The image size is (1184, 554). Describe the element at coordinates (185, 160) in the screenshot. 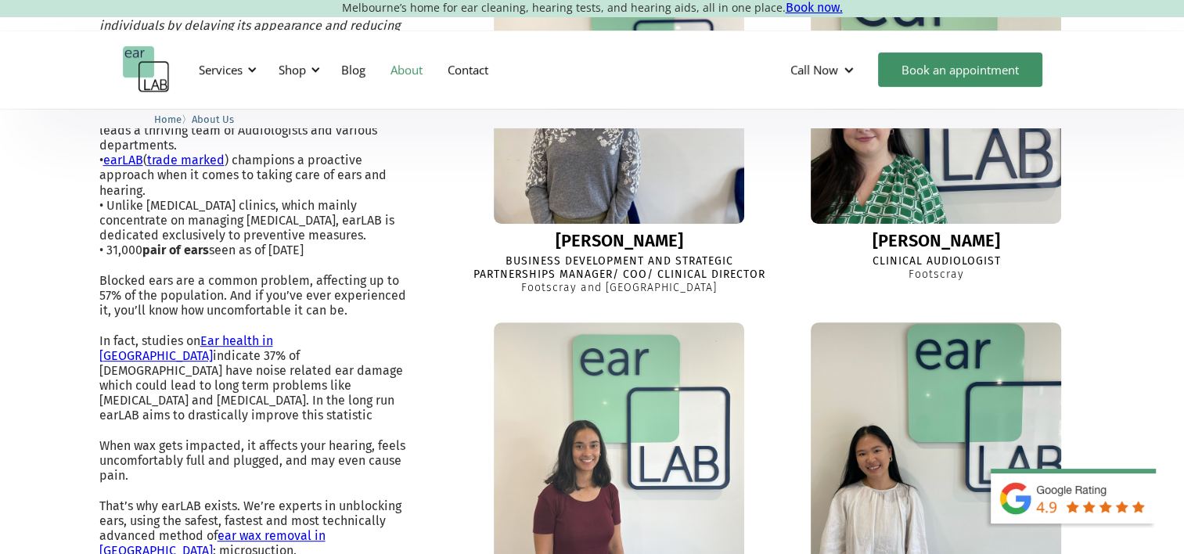

I see `a: trade marked` at that location.